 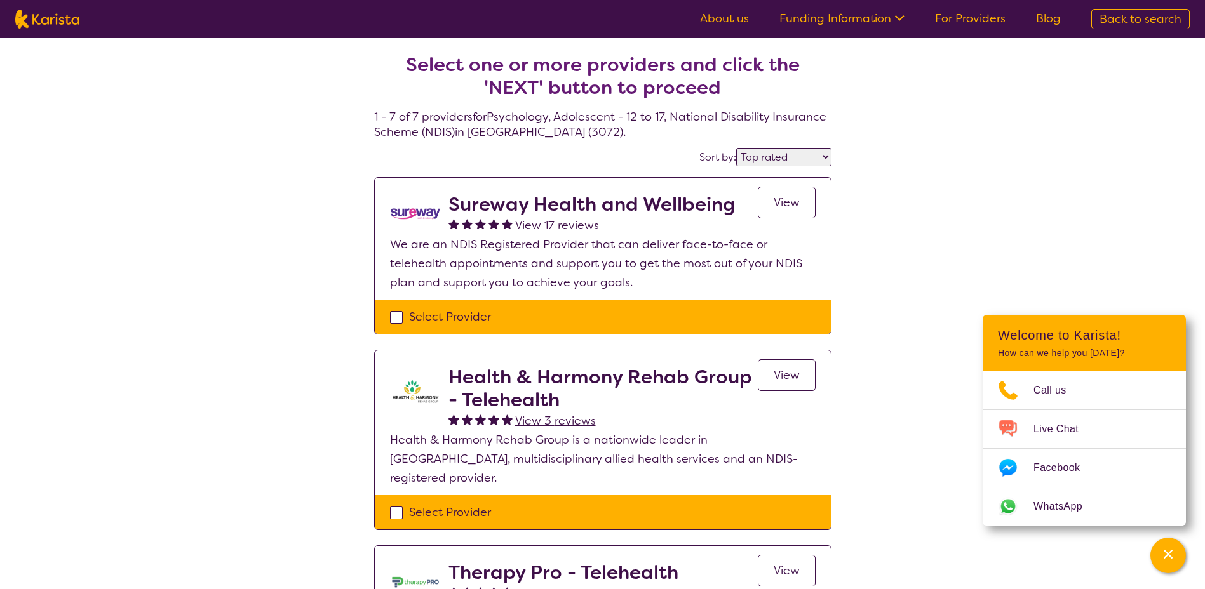 I want to click on a: View 3 reviews, so click(x=555, y=421).